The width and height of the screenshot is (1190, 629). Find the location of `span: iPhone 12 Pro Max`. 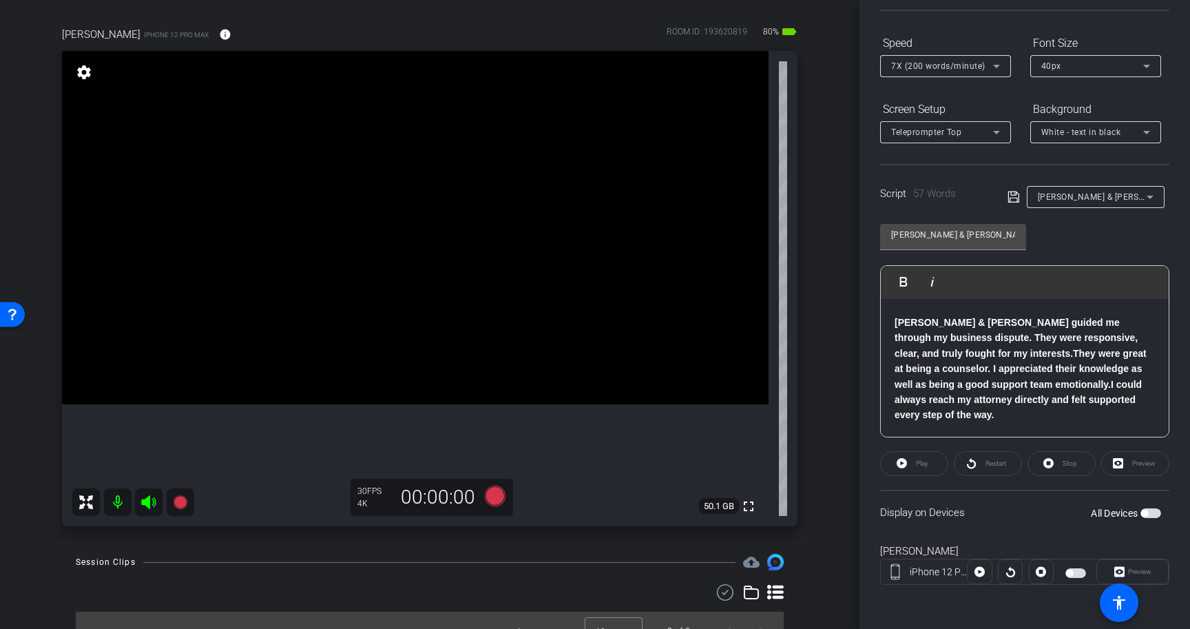

span: iPhone 12 Pro Max is located at coordinates (176, 34).